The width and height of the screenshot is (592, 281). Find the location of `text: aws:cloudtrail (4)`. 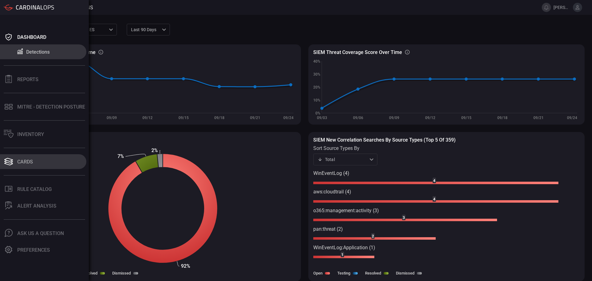

text: aws:cloudtrail (4) is located at coordinates (332, 192).